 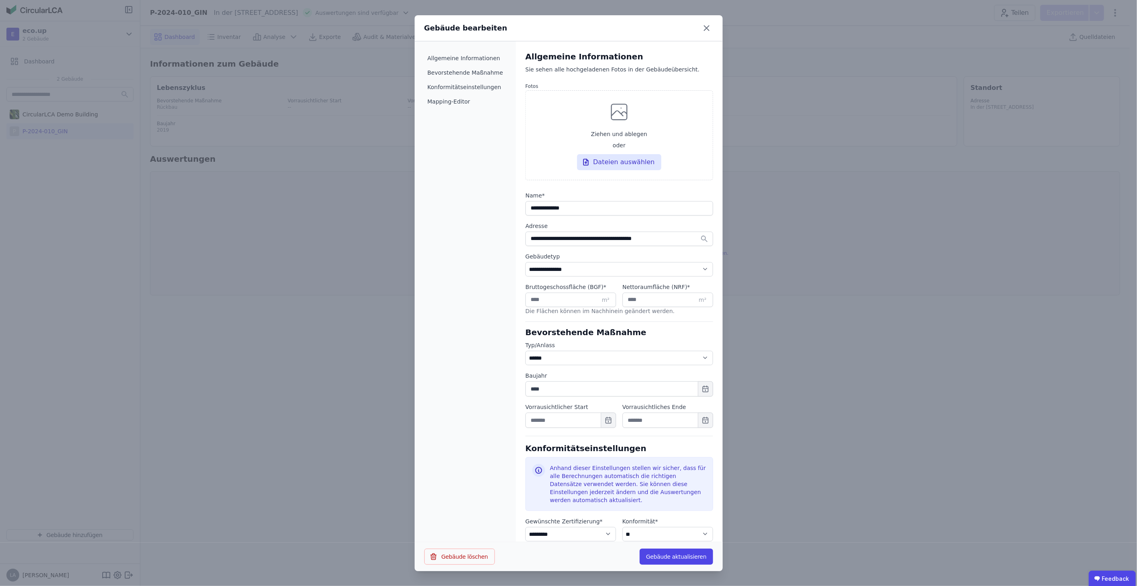 What do you see at coordinates (465, 73) in the screenshot?
I see `li: Bevorstehende Maßnahme` at bounding box center [465, 73].